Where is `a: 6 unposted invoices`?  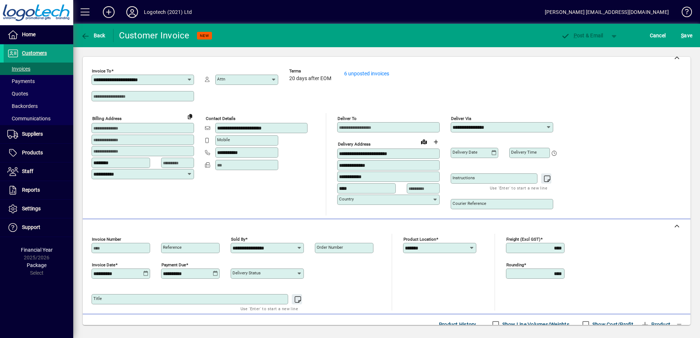
a: 6 unposted invoices is located at coordinates (366, 74).